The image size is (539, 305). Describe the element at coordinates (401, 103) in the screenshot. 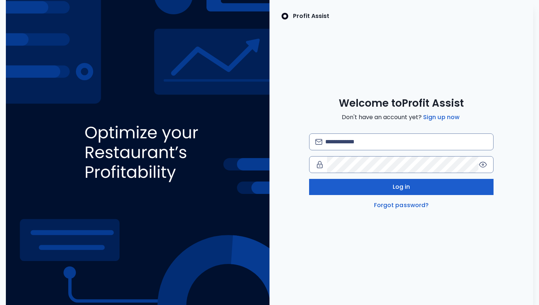

I see `span: Welcome to Profit Assist` at that location.